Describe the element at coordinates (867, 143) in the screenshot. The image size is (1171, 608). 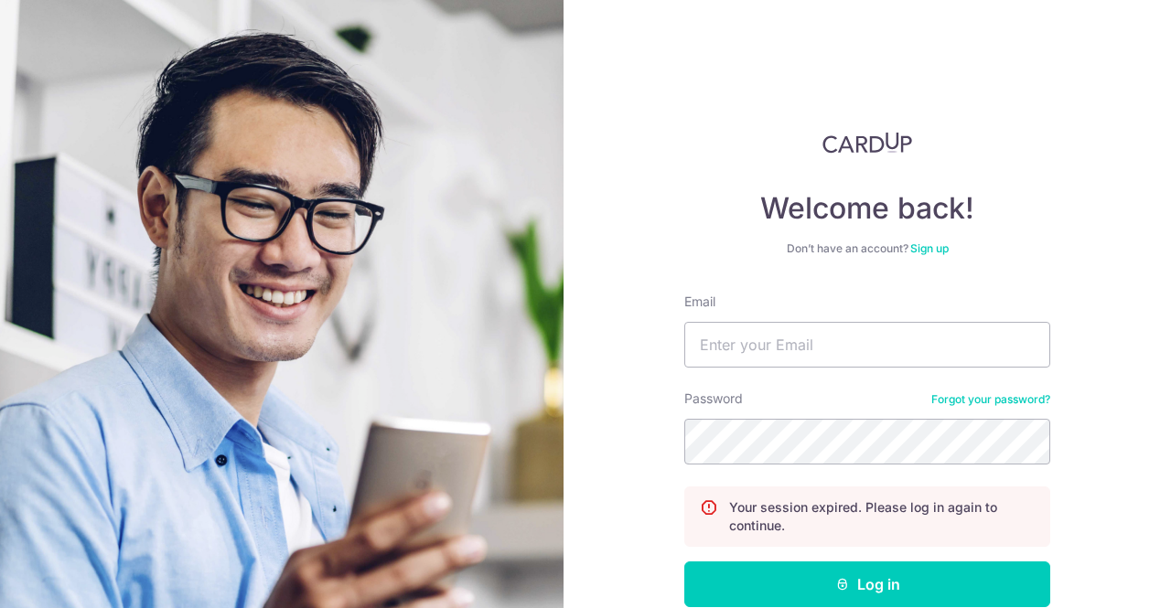
I see `img: CardUp Logo` at that location.